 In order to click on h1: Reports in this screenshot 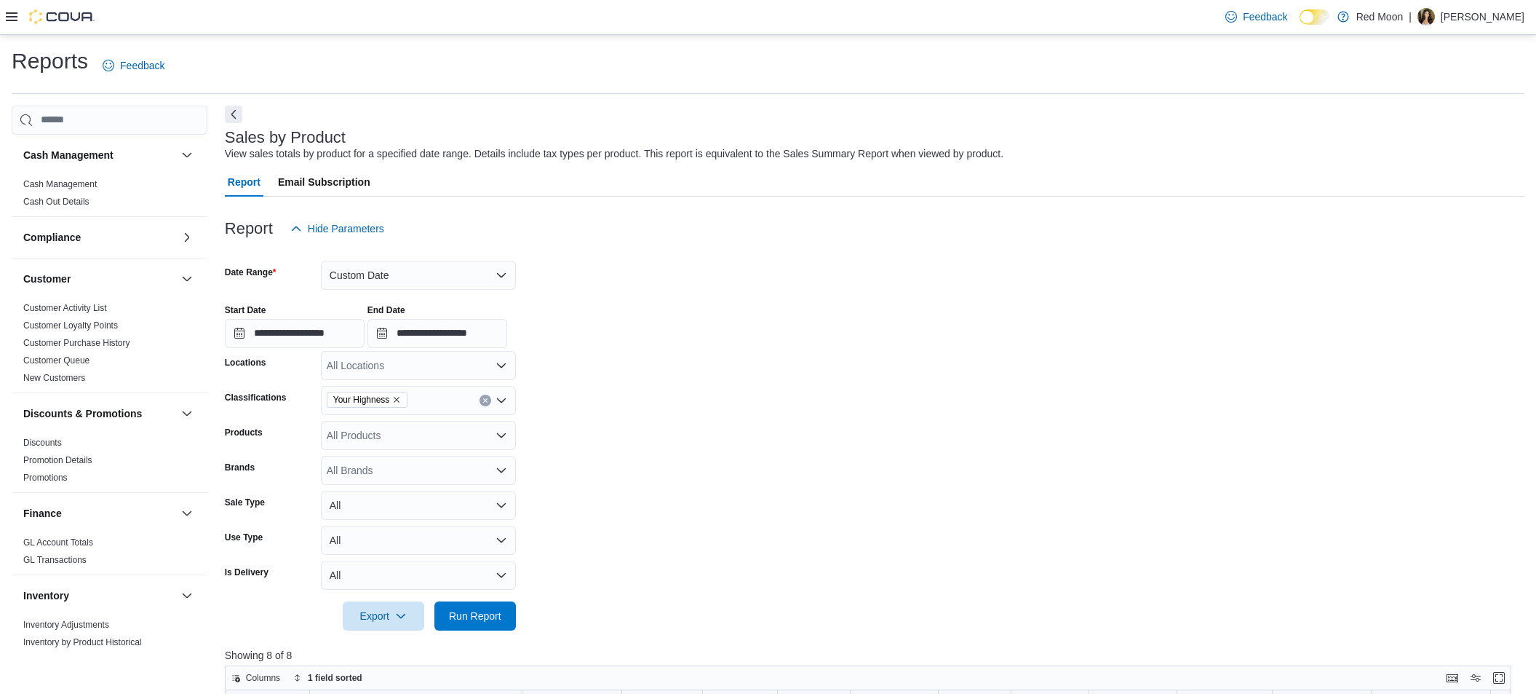, I will do `click(49, 61)`.